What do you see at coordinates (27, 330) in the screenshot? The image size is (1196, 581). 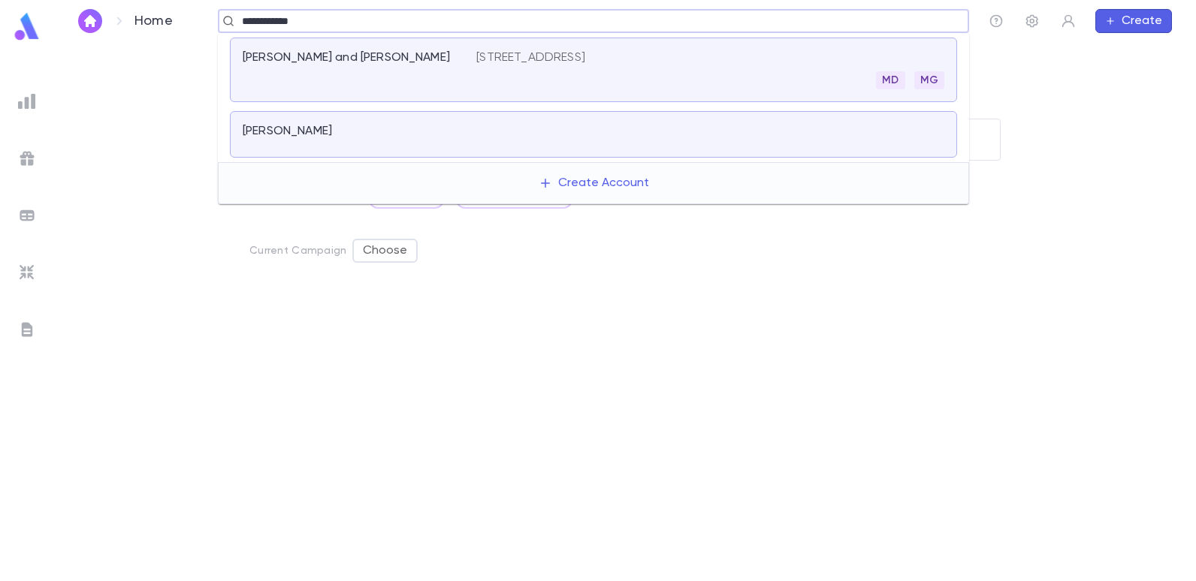 I see `img: letters_grey.7941b92b52307dd3b8a917253454ce1c.svg` at bounding box center [27, 330].